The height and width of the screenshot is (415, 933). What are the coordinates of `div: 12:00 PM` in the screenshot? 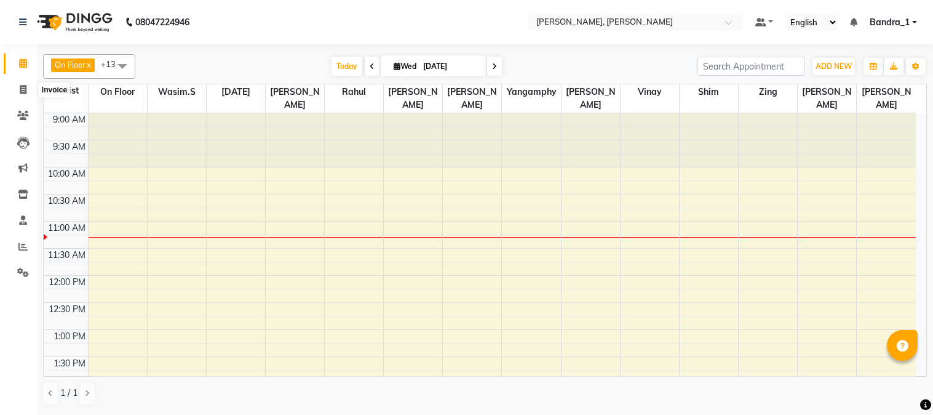 It's located at (67, 282).